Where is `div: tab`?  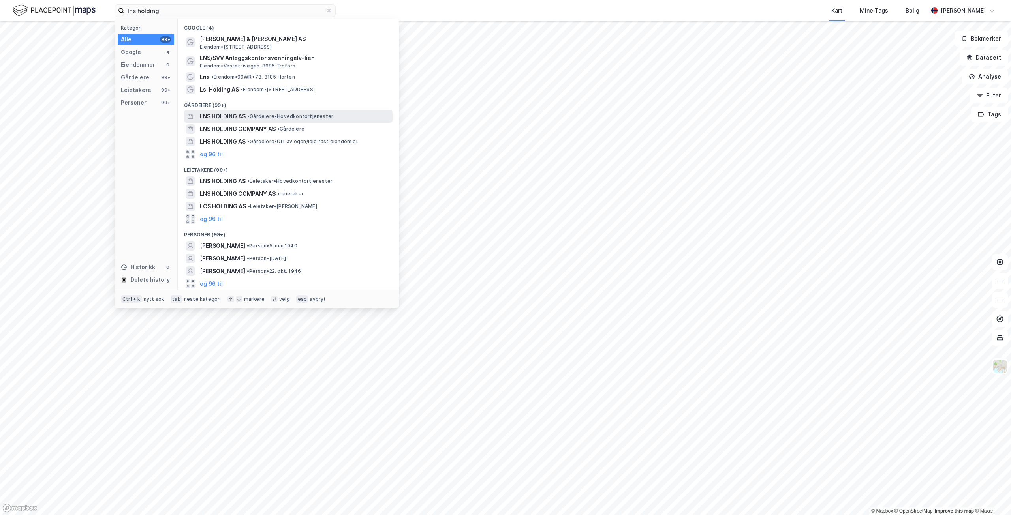 div: tab is located at coordinates (177, 299).